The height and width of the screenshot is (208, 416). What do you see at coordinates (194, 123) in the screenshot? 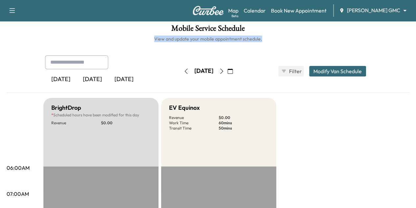
I see `p: Work Time` at bounding box center [194, 123].